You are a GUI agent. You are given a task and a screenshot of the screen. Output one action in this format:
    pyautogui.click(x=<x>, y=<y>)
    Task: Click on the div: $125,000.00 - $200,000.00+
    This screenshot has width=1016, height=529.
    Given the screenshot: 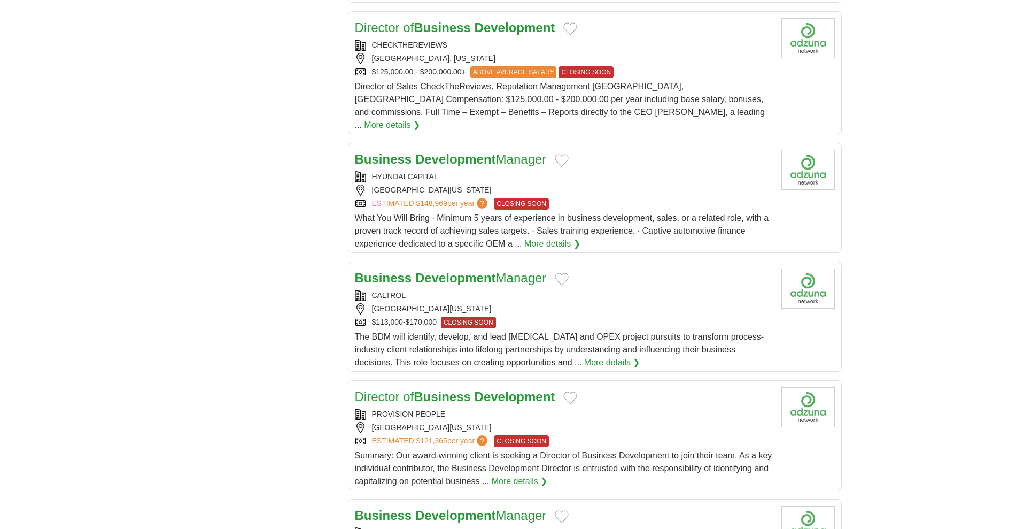 What is the action you would take?
    pyautogui.click(x=564, y=72)
    